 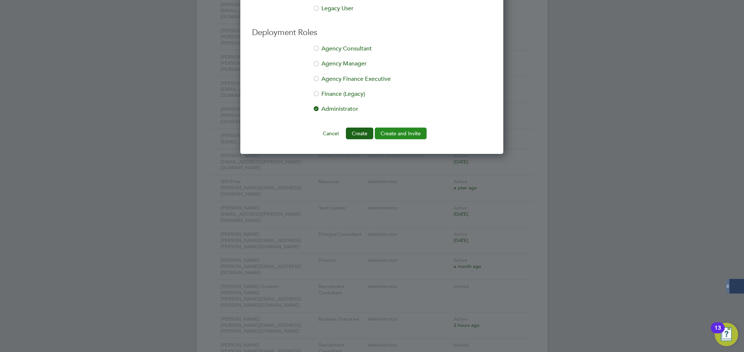 I want to click on button: Create, so click(x=360, y=133).